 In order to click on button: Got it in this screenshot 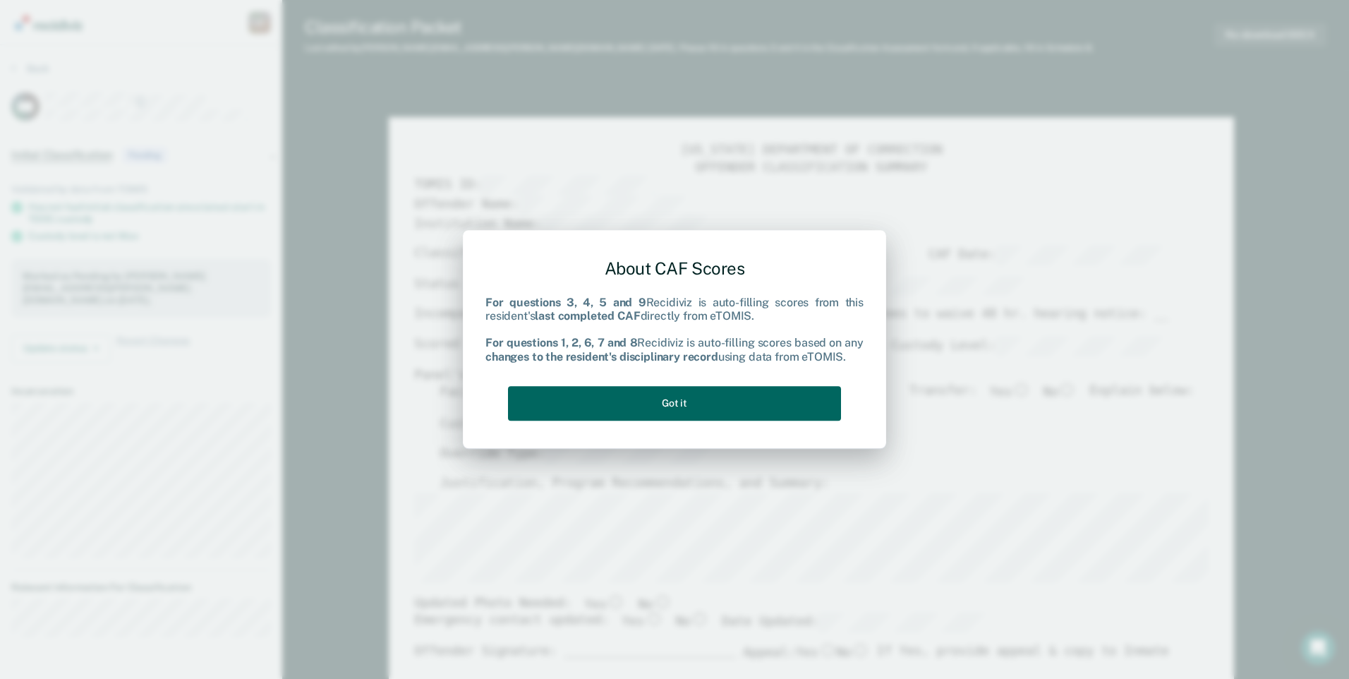, I will do `click(674, 403)`.